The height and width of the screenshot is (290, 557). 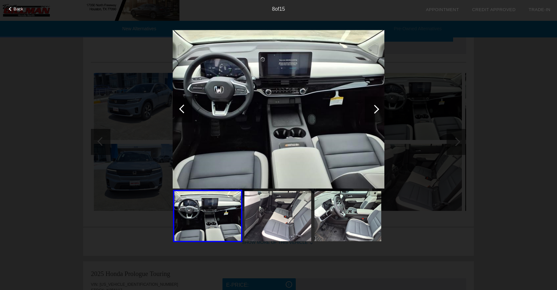 I want to click on span: 15, so click(x=282, y=9).